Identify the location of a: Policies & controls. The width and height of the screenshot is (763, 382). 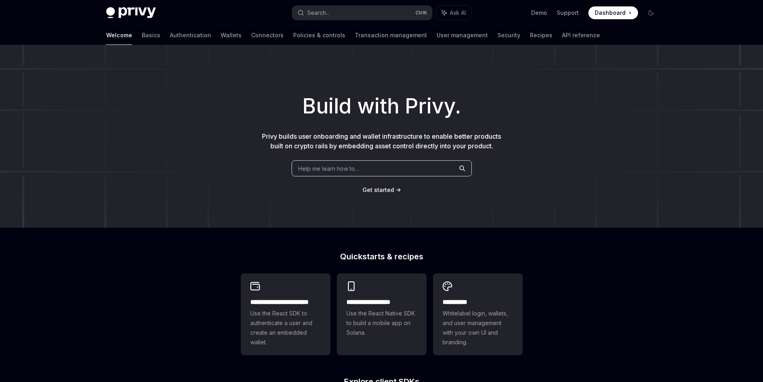
(319, 35).